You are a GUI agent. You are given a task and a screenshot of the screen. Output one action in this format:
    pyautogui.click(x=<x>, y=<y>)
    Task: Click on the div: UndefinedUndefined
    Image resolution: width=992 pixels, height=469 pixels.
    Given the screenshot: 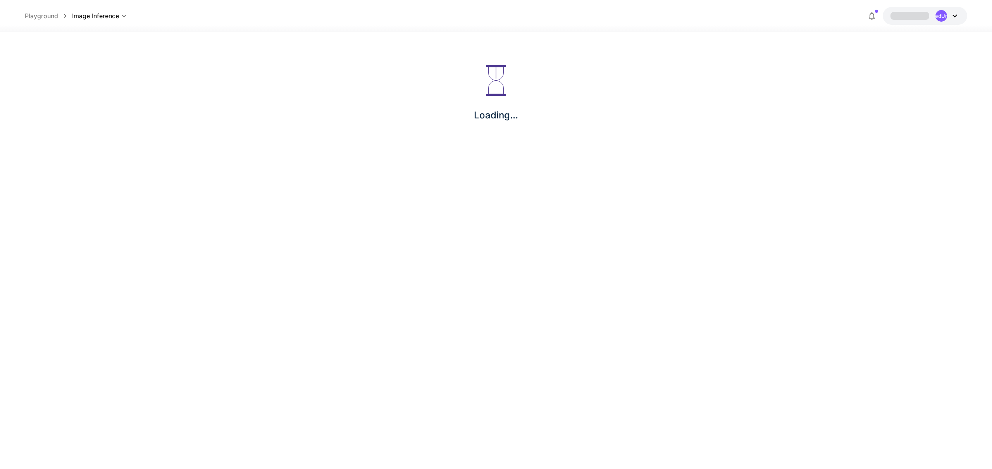 What is the action you would take?
    pyautogui.click(x=941, y=16)
    